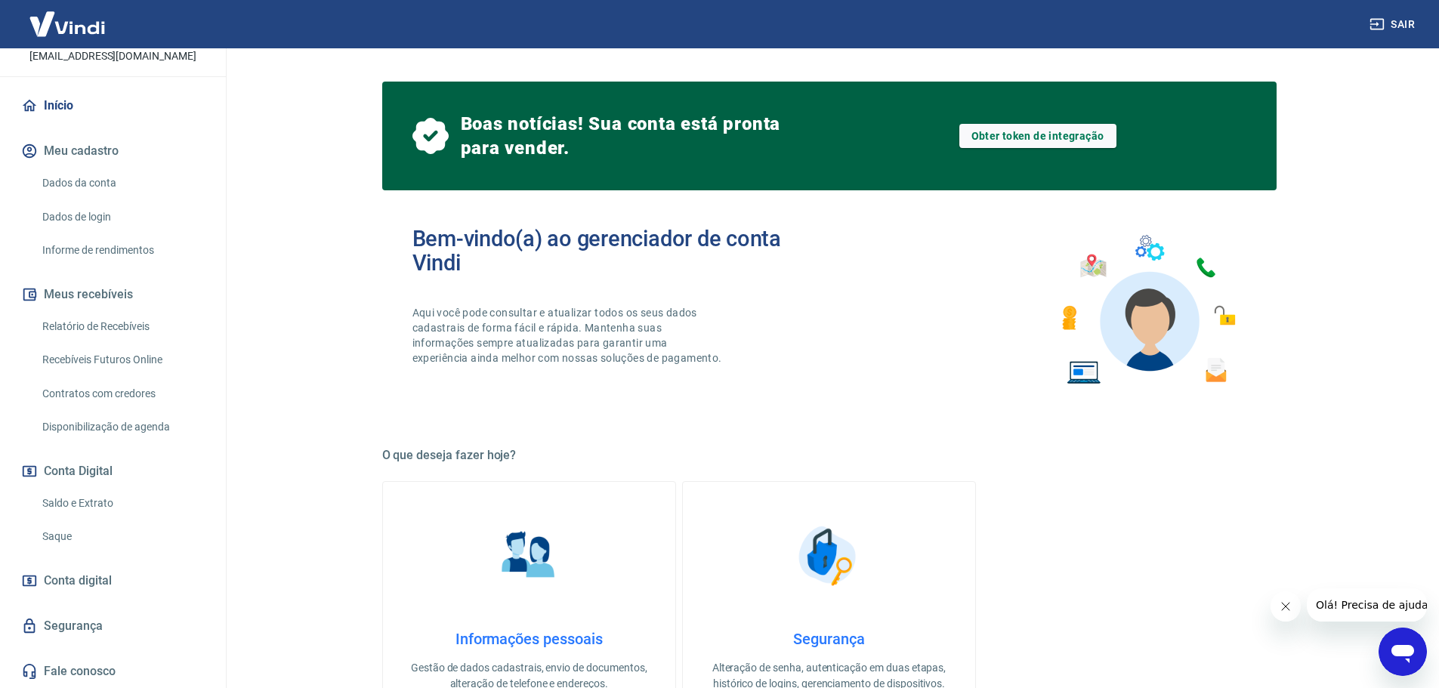 The width and height of the screenshot is (1439, 688). I want to click on p: Aqui você pode consultar e atualizar todos os seus dados cadastrais de forma fácil e rápida. Mant..., so click(569, 335).